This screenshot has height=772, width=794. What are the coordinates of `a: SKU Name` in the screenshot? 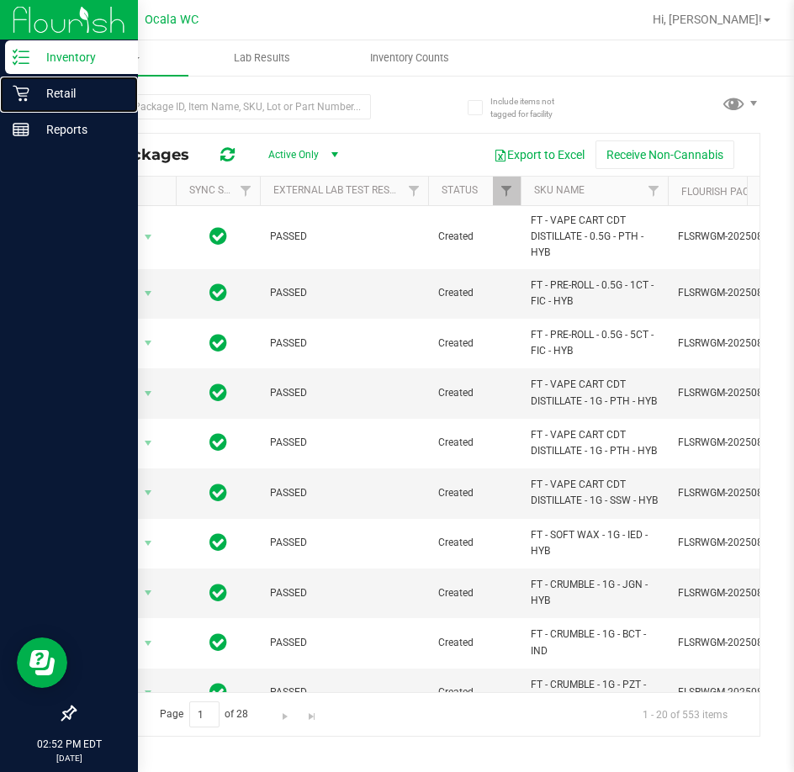 It's located at (559, 190).